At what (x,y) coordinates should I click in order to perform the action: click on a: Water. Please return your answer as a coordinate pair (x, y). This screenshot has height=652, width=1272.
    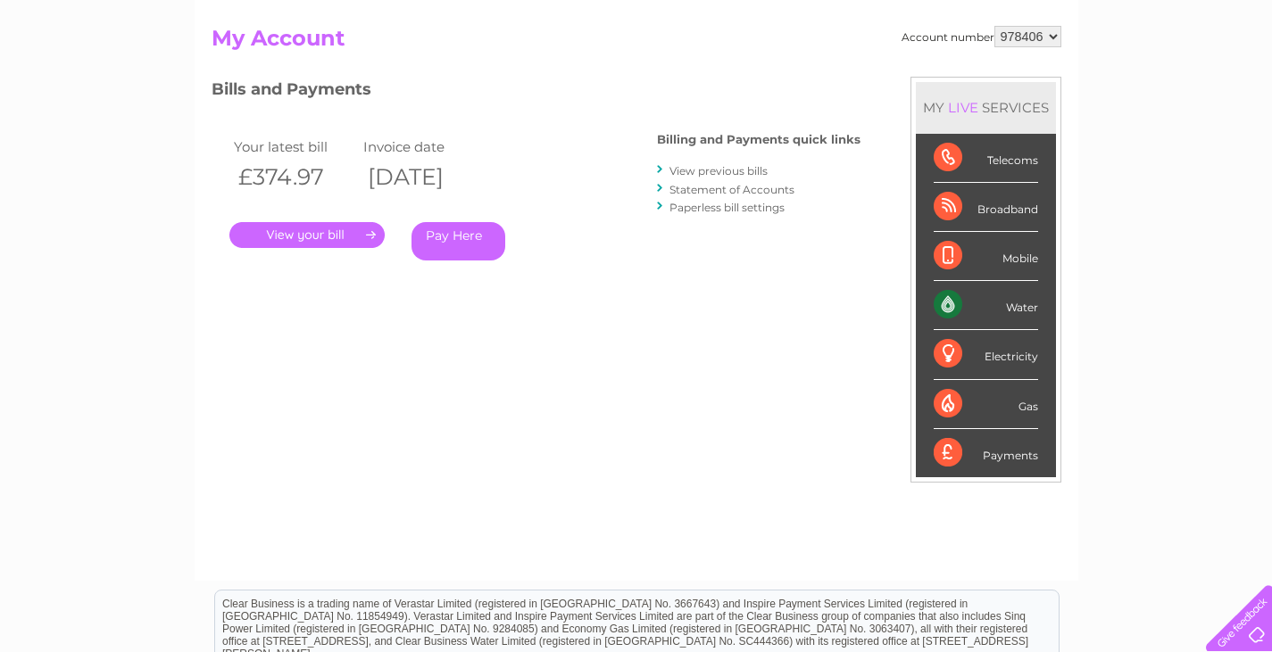
    Looking at the image, I should click on (975, 82).